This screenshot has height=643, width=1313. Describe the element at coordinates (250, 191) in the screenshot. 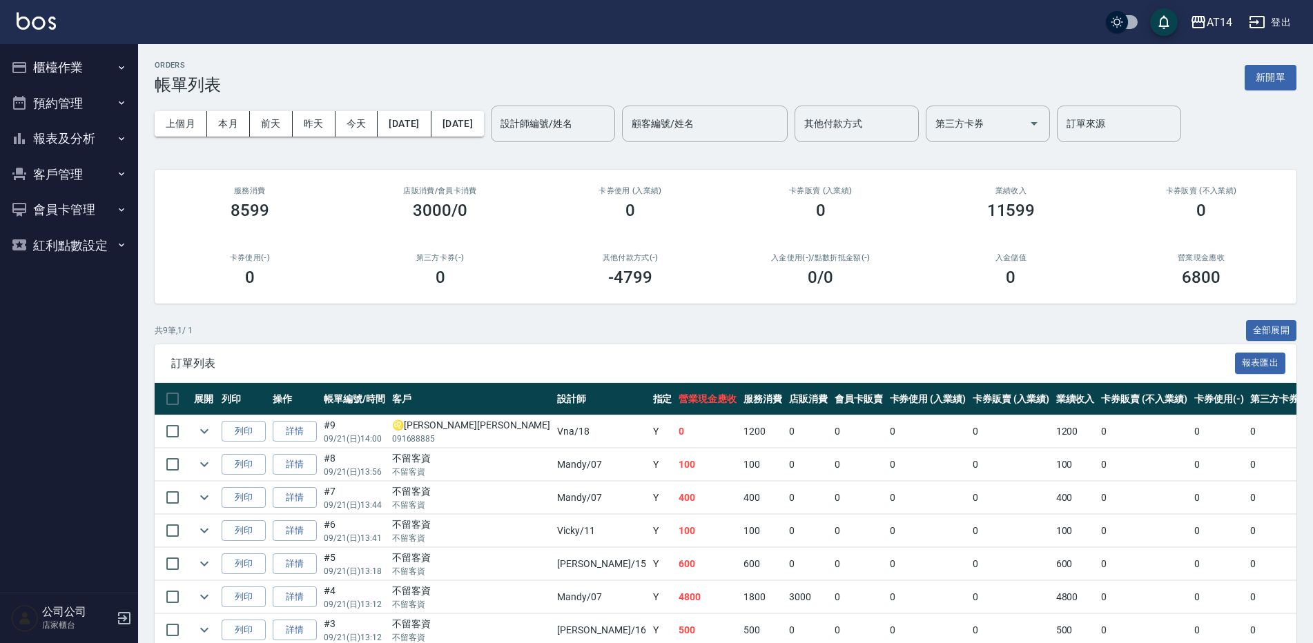

I see `h3: 服務消費` at that location.